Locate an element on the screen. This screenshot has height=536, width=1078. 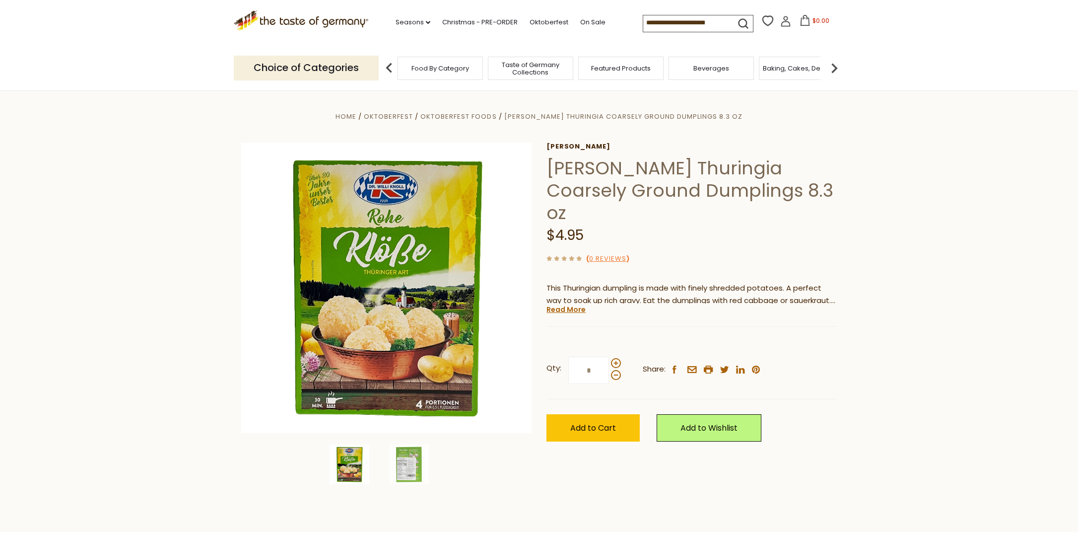
a: Add to Wishlist is located at coordinates (709, 428).